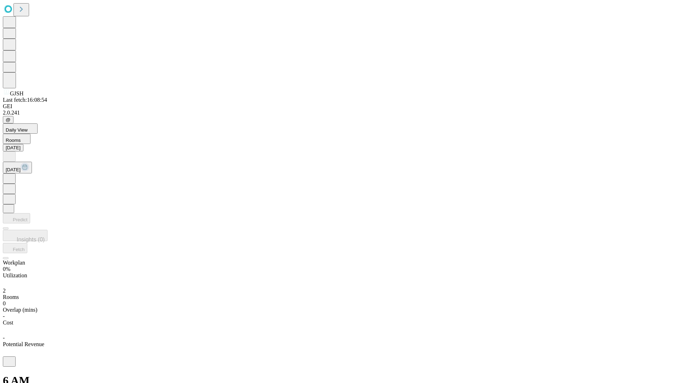 The image size is (681, 383). I want to click on span: 0%, so click(6, 269).